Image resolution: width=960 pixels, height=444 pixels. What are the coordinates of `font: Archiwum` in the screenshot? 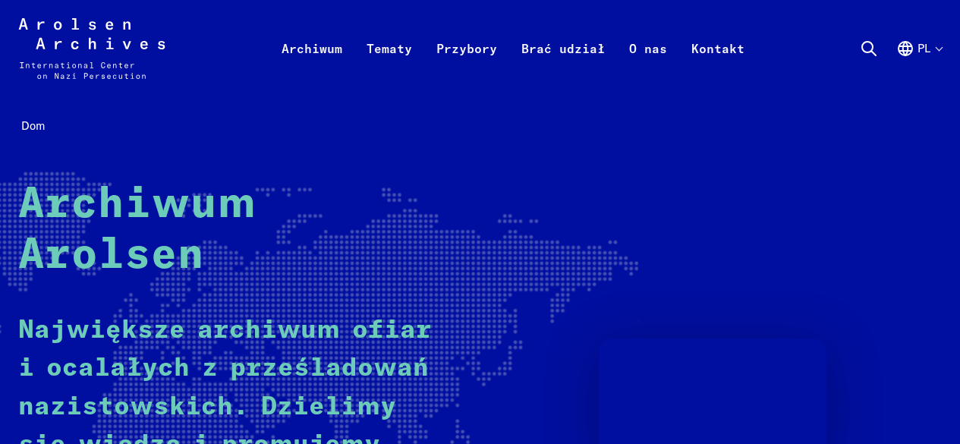 It's located at (312, 49).